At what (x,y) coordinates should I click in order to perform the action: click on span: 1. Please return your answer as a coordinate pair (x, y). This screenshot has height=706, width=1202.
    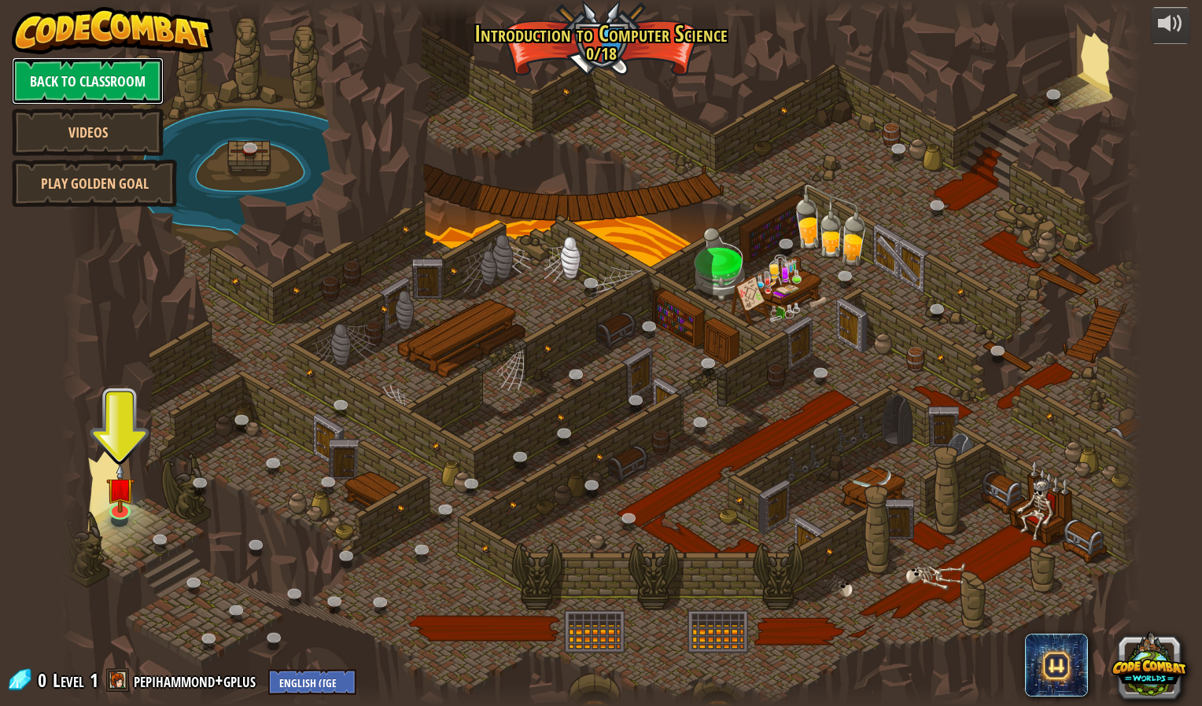
    Looking at the image, I should click on (94, 680).